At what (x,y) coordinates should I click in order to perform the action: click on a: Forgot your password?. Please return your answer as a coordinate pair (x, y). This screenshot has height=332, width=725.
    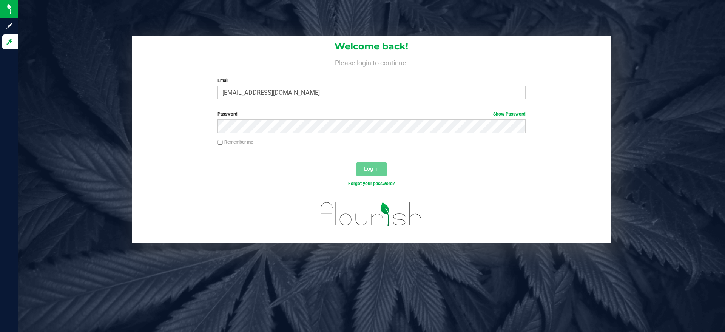
    Looking at the image, I should click on (372, 184).